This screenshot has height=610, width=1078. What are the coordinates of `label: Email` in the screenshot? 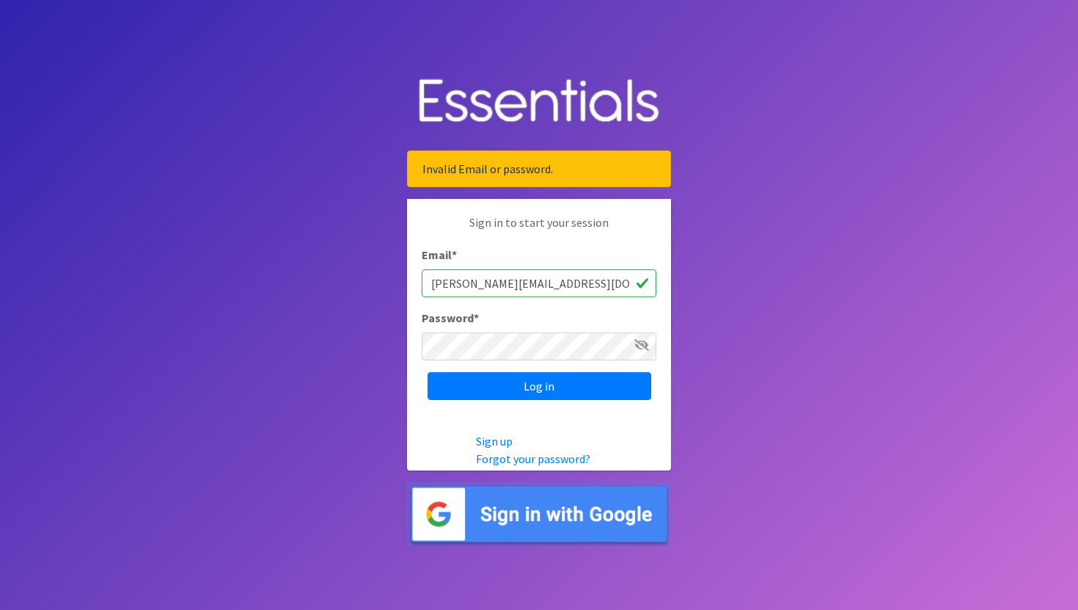 It's located at (439, 255).